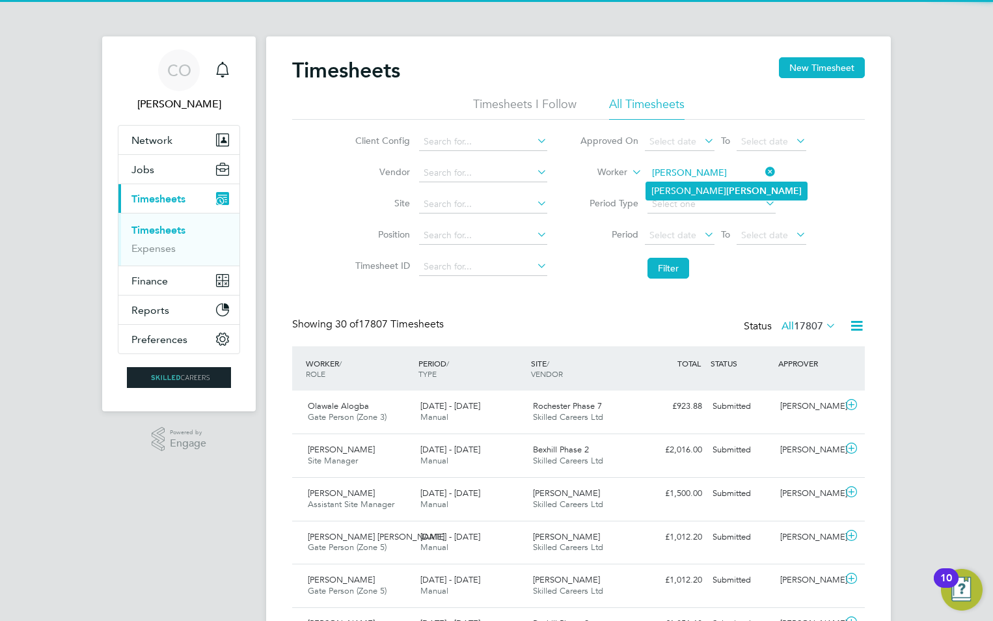 The height and width of the screenshot is (621, 993). Describe the element at coordinates (150, 310) in the screenshot. I see `span: Reports` at that location.